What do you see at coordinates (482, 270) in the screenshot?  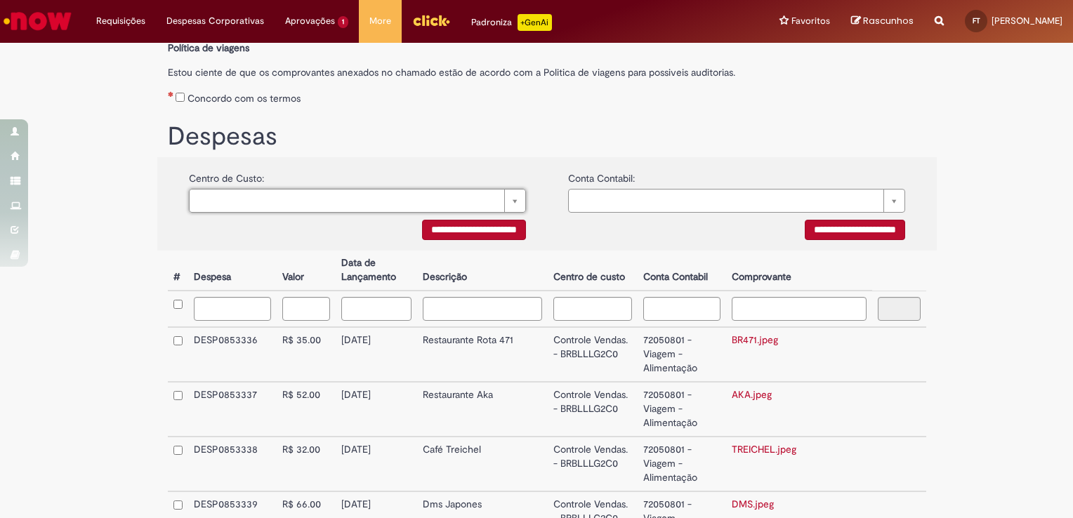 I see `th: Descrição` at bounding box center [482, 270].